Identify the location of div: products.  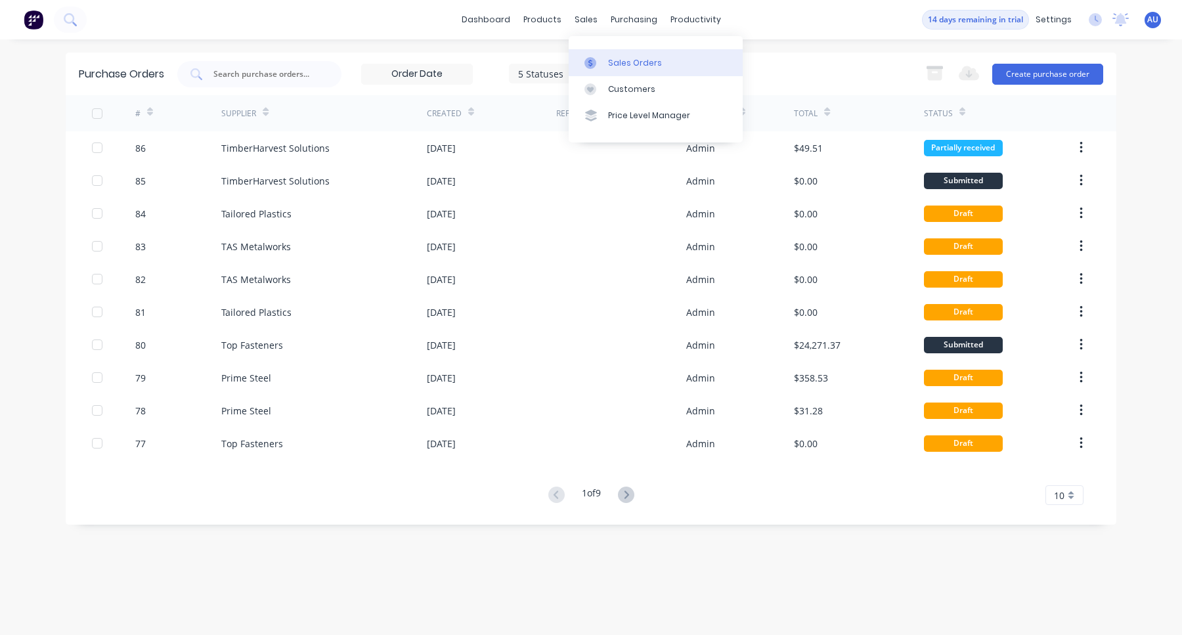
(542, 20).